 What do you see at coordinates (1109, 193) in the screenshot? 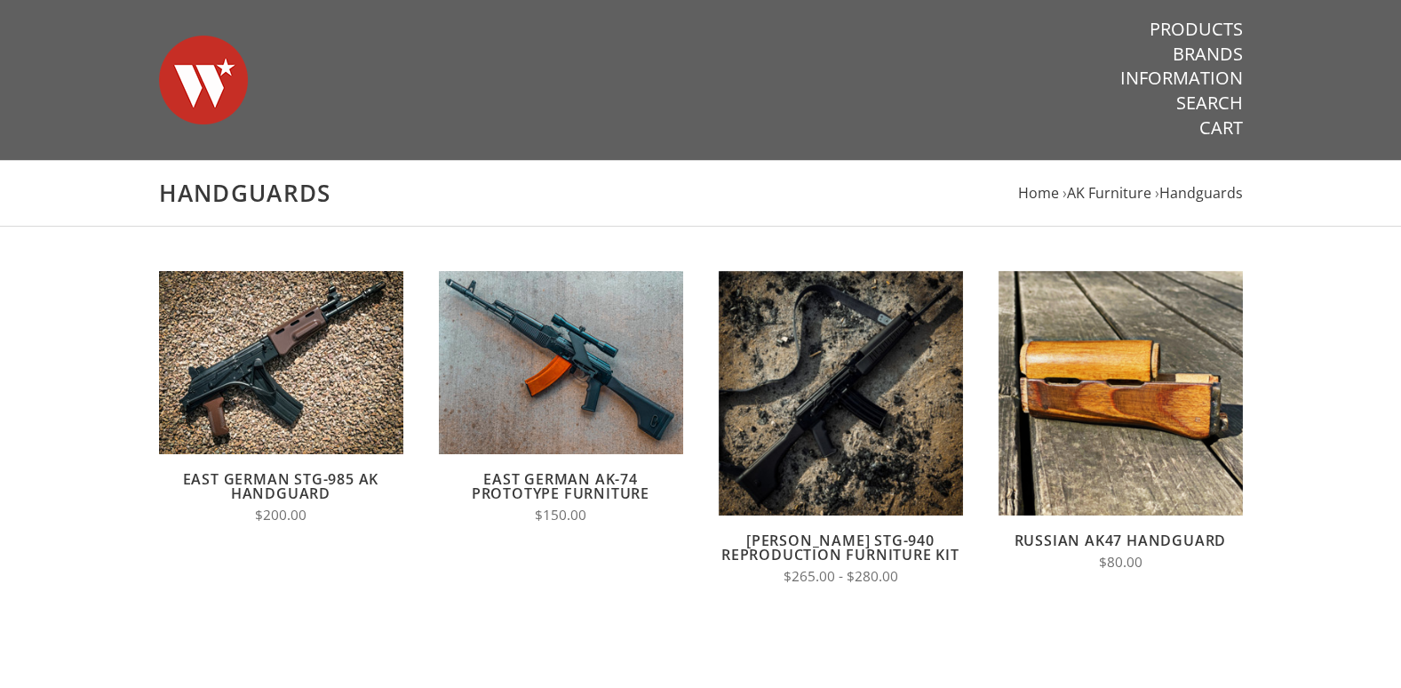
I see `a: AK Furniture` at bounding box center [1109, 193].